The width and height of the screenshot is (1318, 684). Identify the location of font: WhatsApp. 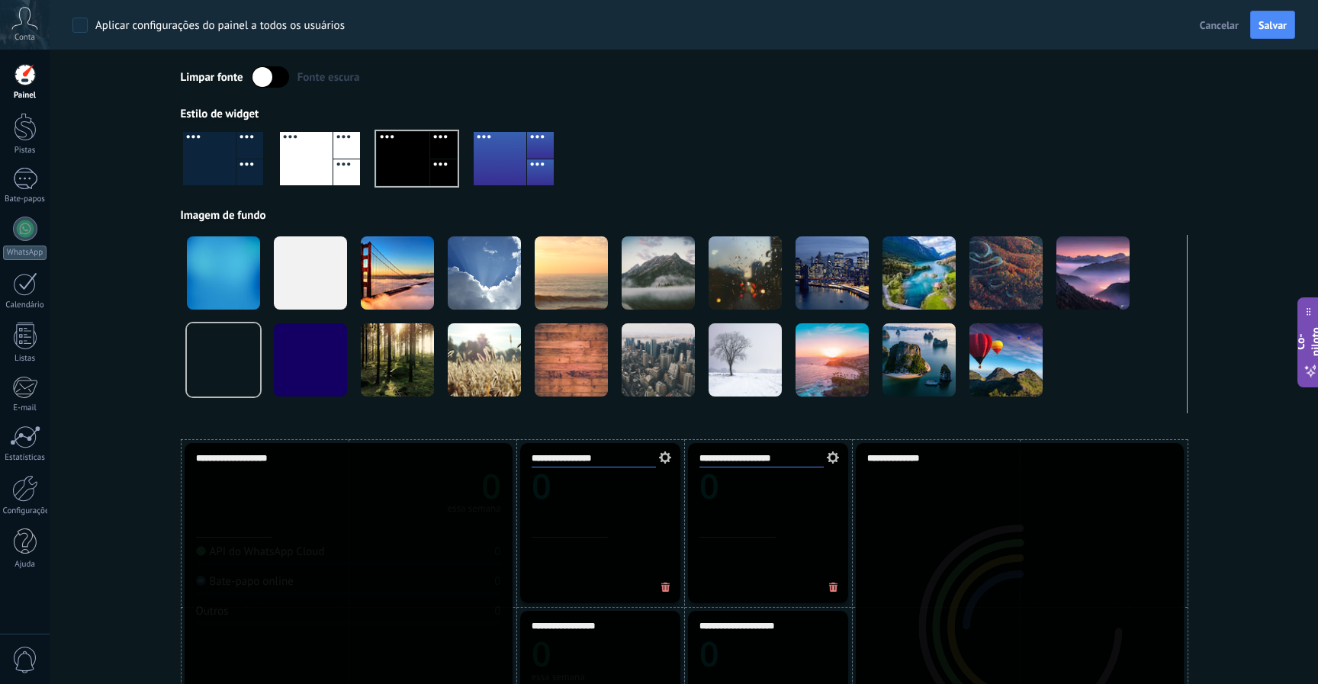
(24, 252).